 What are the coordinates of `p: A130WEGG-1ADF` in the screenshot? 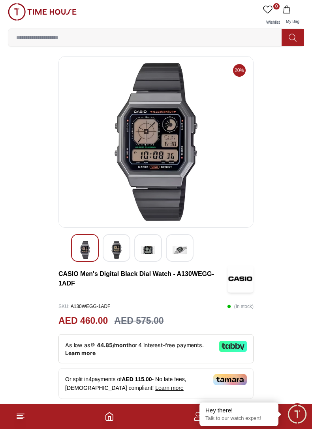 It's located at (84, 306).